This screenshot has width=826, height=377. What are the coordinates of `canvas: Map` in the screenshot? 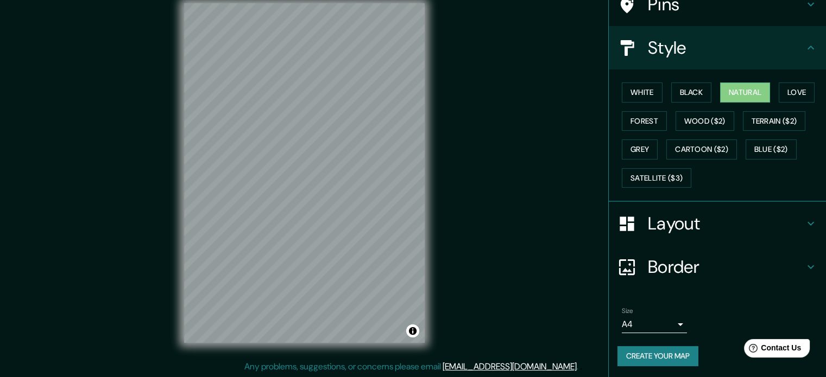 It's located at (304, 173).